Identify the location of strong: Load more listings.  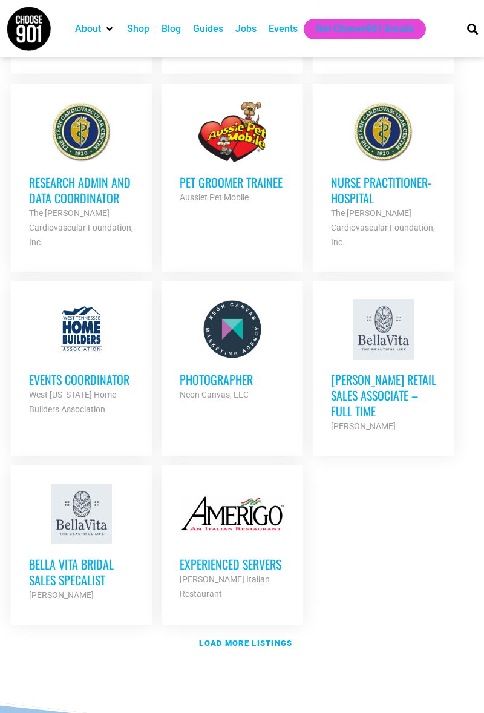
(246, 643).